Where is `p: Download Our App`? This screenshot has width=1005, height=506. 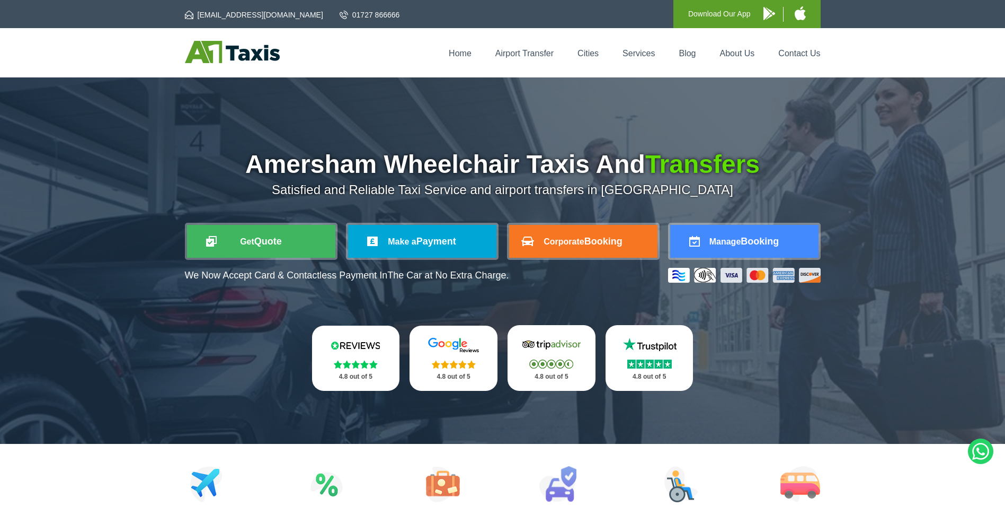
p: Download Our App is located at coordinates (720, 14).